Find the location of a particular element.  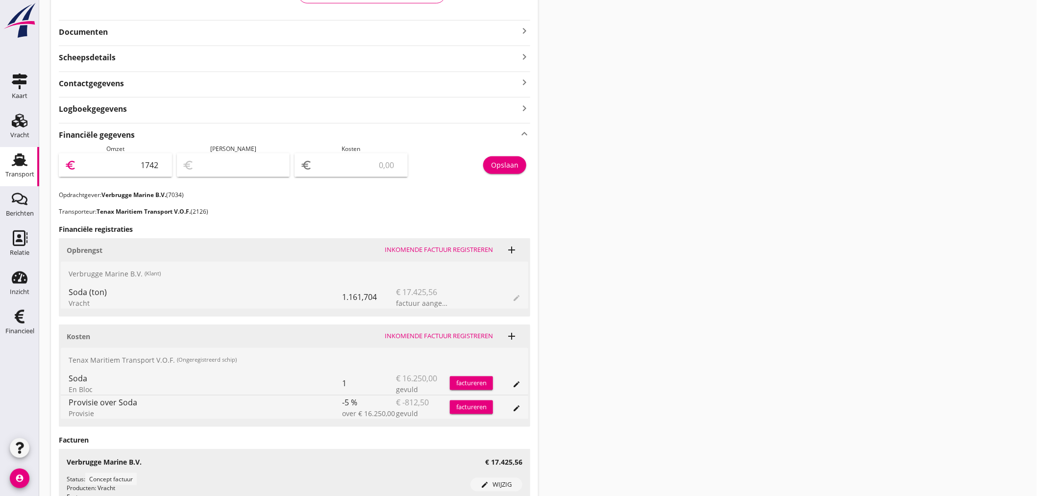

small: (Klant) is located at coordinates (152, 273).